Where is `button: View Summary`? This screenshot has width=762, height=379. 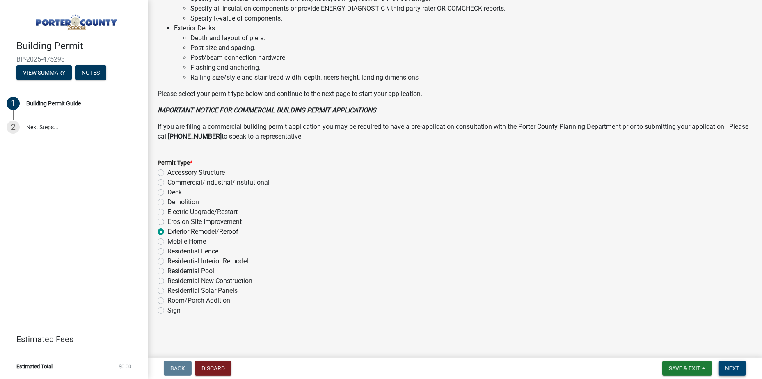
button: View Summary is located at coordinates (44, 73).